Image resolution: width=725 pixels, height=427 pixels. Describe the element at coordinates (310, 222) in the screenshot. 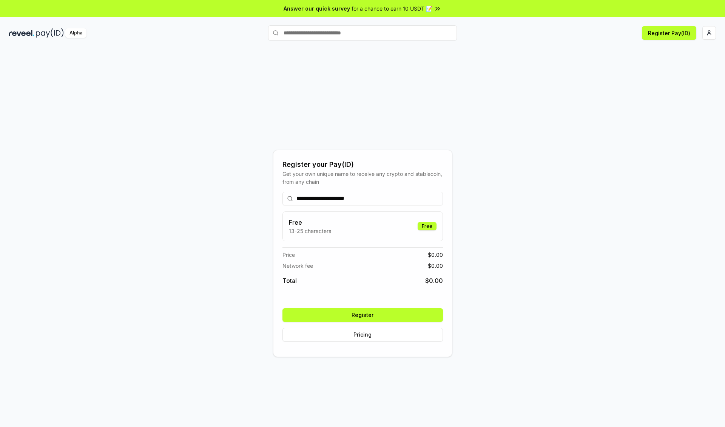

I see `h3: Free` at that location.